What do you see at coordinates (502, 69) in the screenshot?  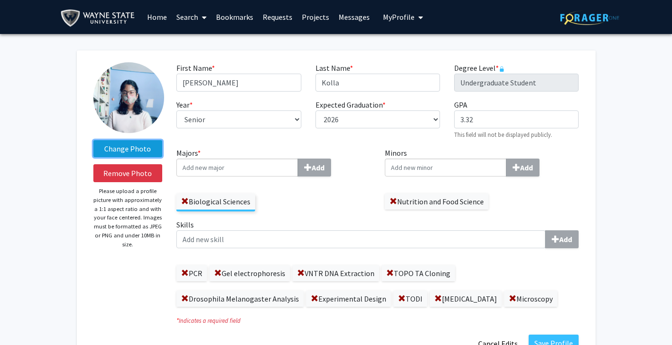 I see `svg: Changes to this field can only be made in Wayne State’s Content Management System (CMS) at cms.wa...` at bounding box center [502, 69].